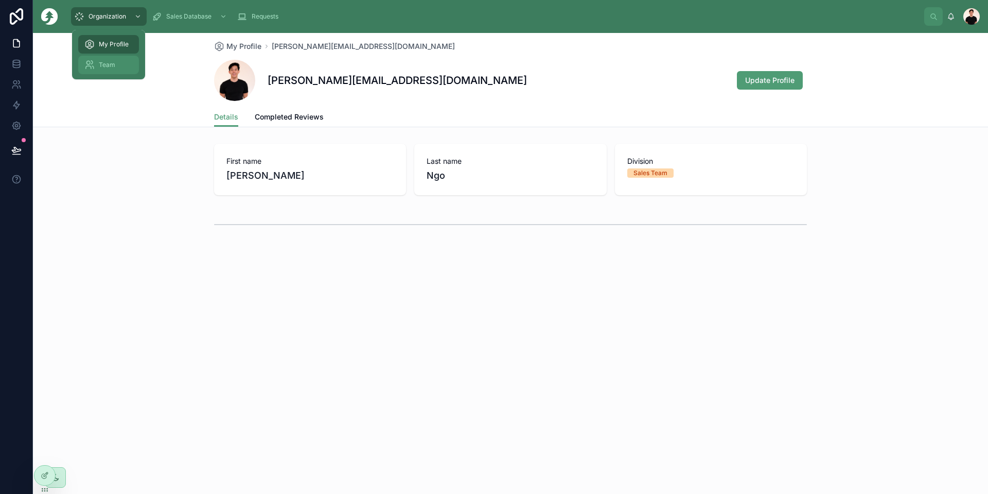  I want to click on a: Completed Reviews, so click(289, 118).